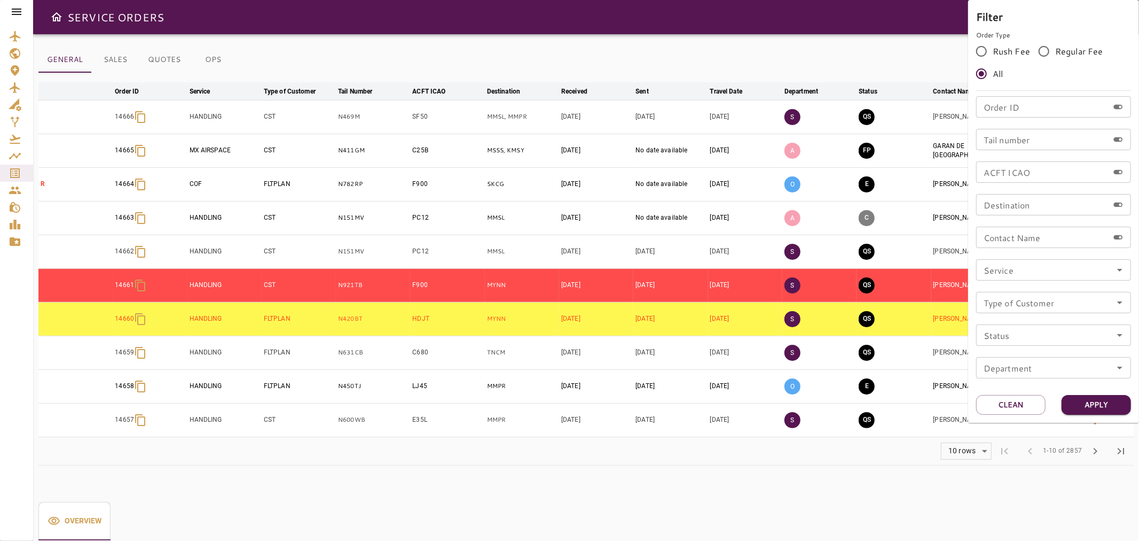  I want to click on span: All, so click(998, 74).